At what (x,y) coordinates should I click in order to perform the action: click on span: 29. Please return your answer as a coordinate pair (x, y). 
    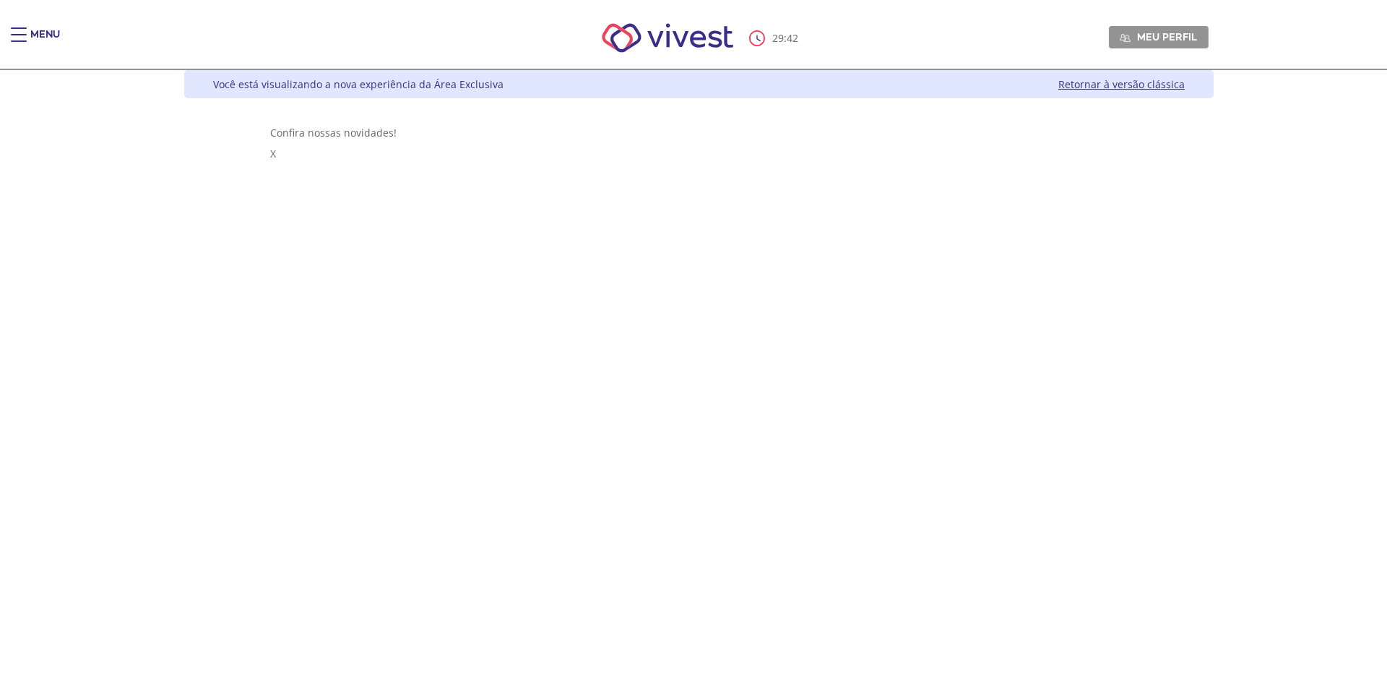
    Looking at the image, I should click on (778, 38).